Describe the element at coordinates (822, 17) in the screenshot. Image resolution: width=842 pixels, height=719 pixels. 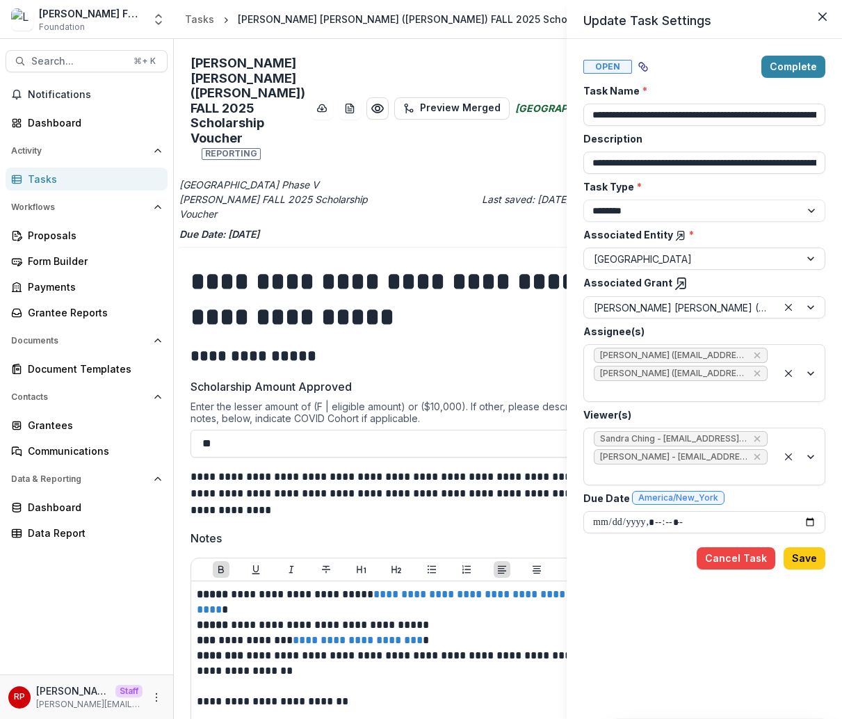
I see `button: Close` at that location.